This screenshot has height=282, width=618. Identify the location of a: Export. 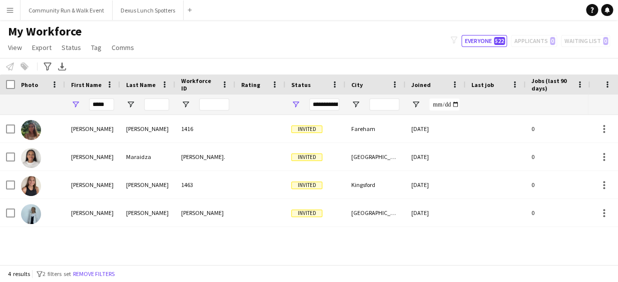
(42, 48).